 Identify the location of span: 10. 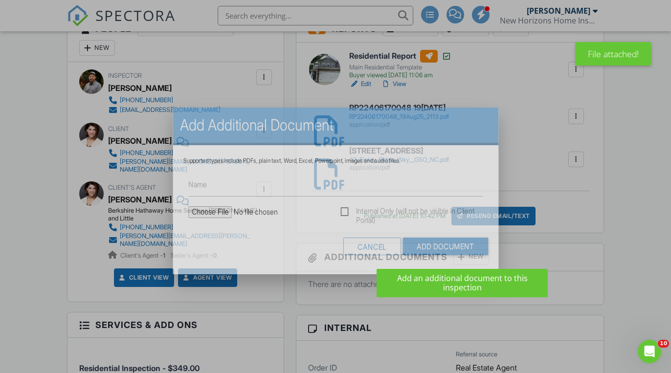
(663, 344).